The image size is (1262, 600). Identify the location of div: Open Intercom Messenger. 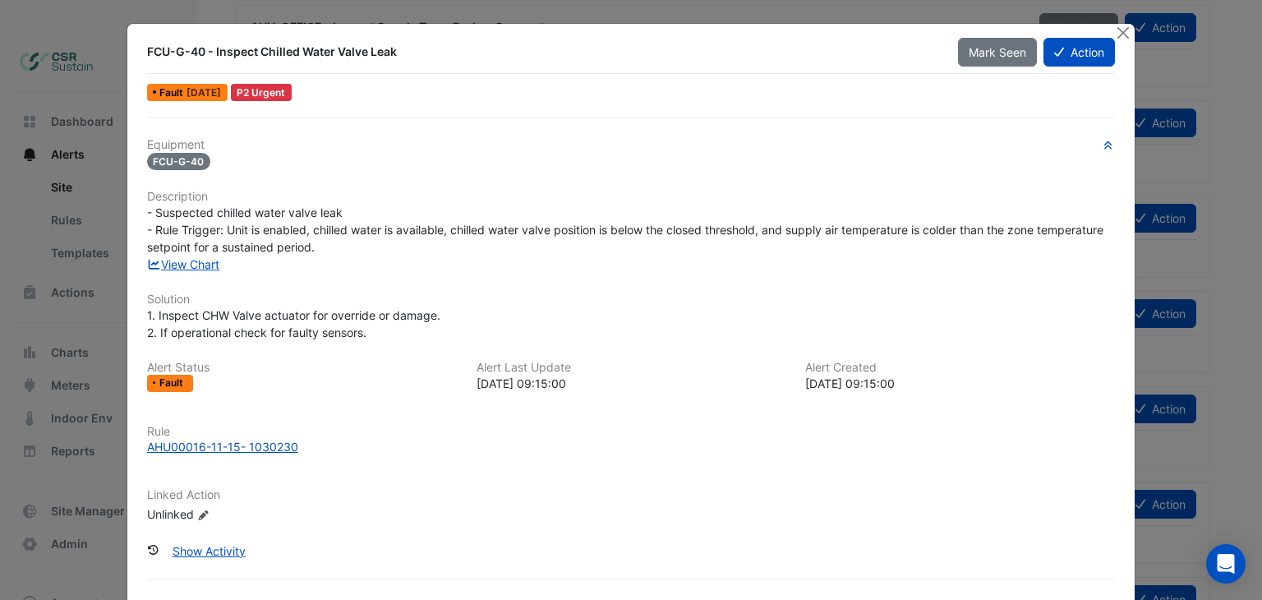
(1226, 563).